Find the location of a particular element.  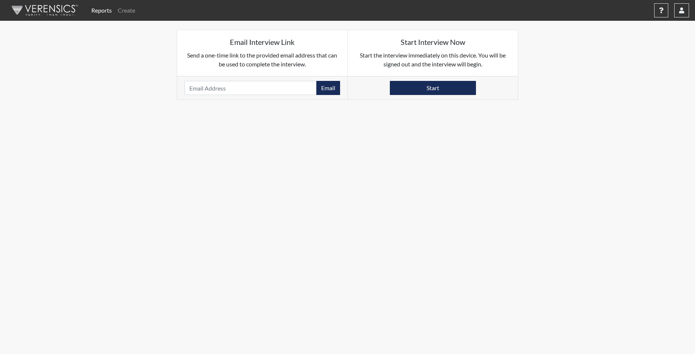

button: Email is located at coordinates (328, 88).